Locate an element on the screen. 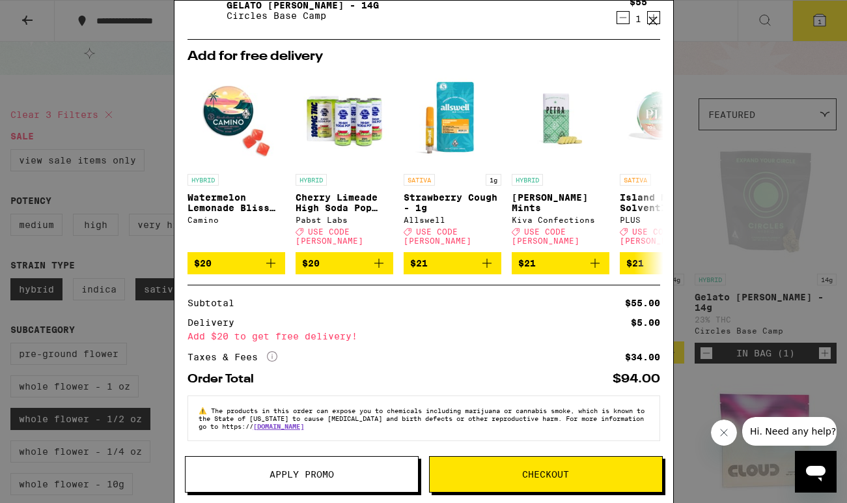  div: $55.00 is located at coordinates (643, 303).